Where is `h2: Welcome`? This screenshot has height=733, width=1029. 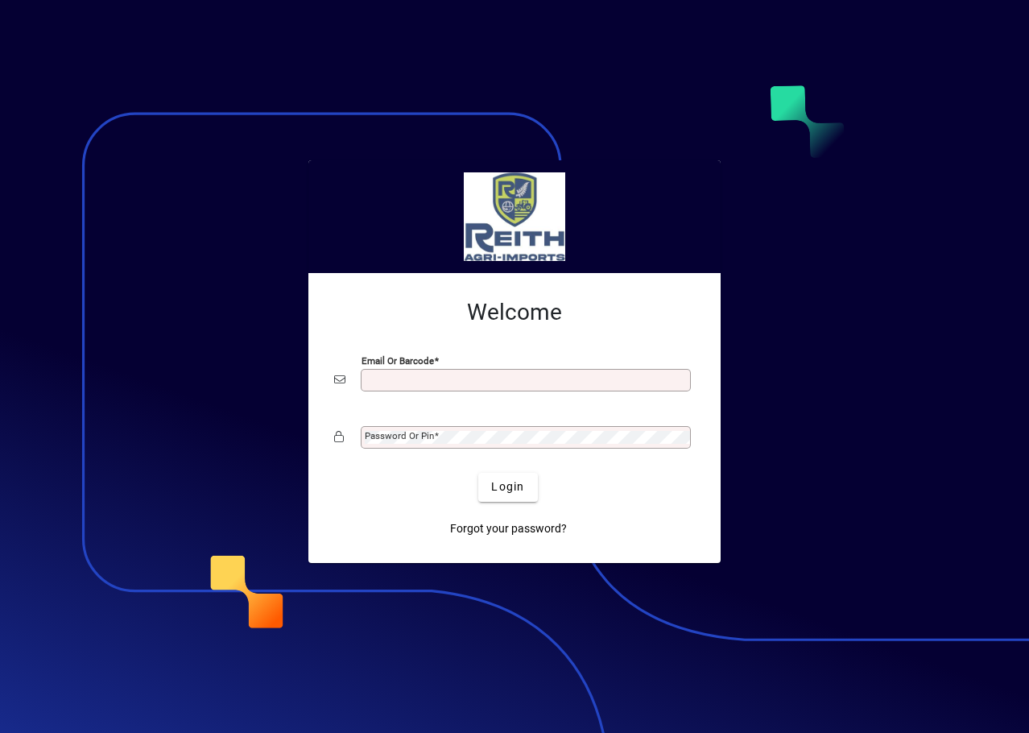
h2: Welcome is located at coordinates (515, 313).